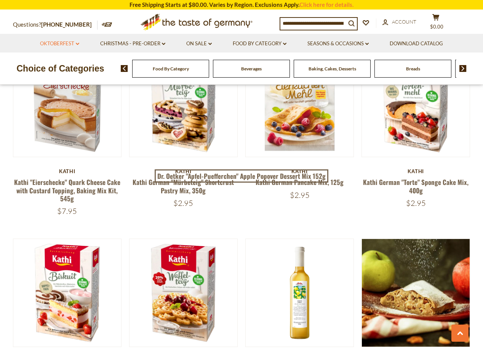 This screenshot has width=483, height=352. I want to click on img: next arrow, so click(462, 69).